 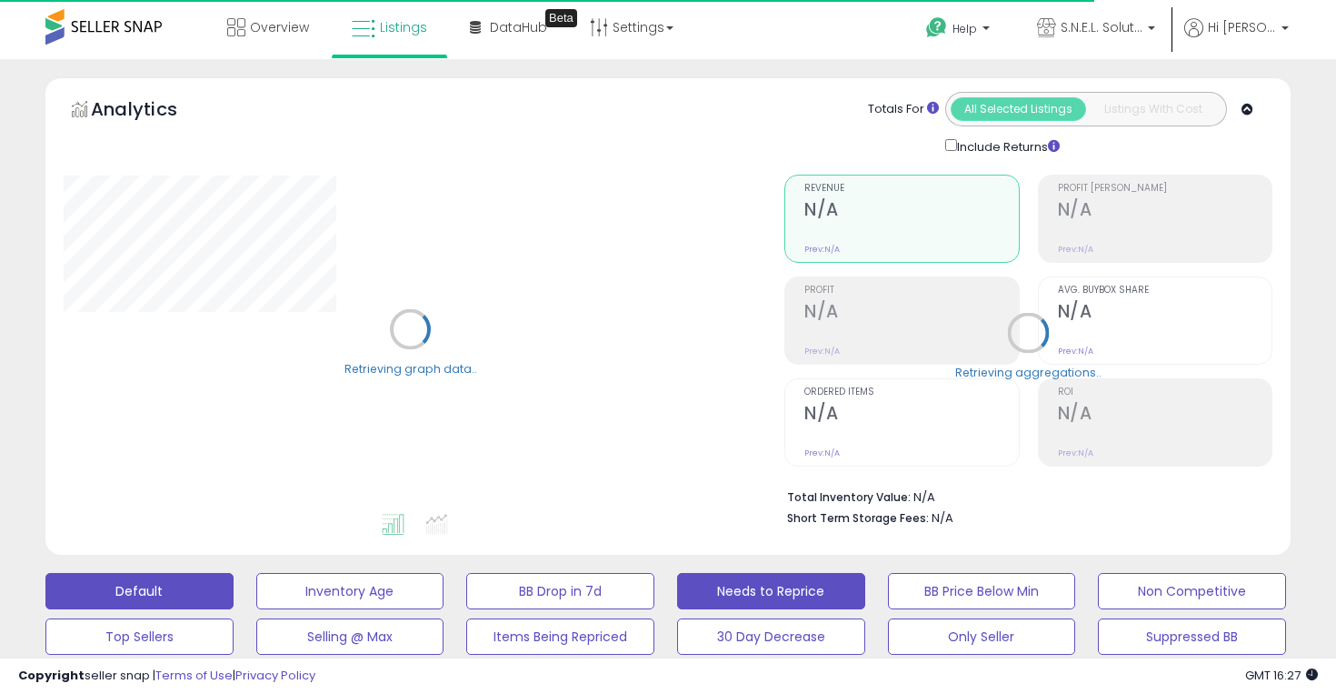 I want to click on button: Non Competitive, so click(x=1192, y=591).